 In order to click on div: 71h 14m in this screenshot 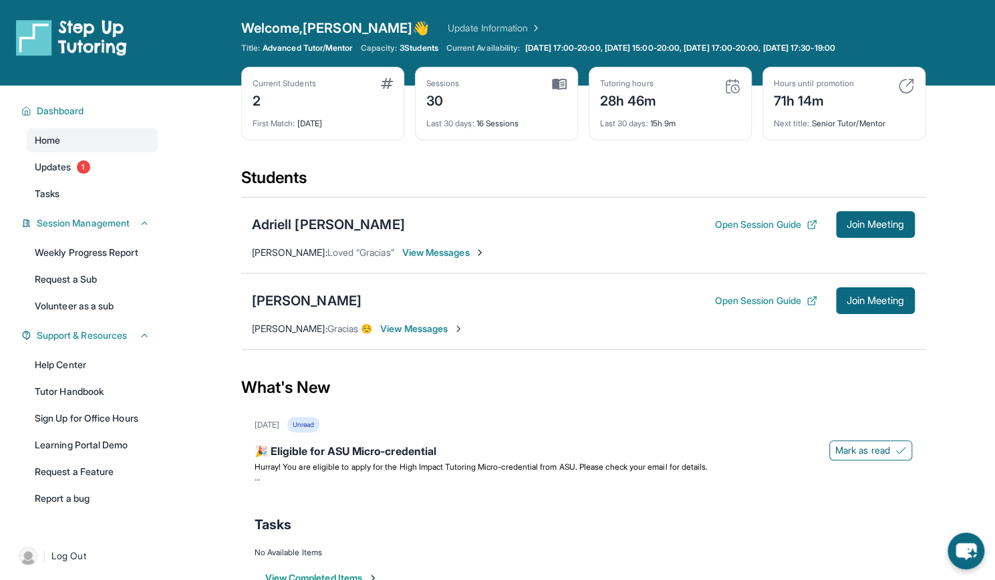, I will do `click(814, 100)`.